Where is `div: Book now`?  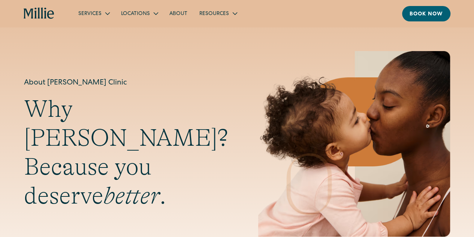
div: Book now is located at coordinates (426, 14).